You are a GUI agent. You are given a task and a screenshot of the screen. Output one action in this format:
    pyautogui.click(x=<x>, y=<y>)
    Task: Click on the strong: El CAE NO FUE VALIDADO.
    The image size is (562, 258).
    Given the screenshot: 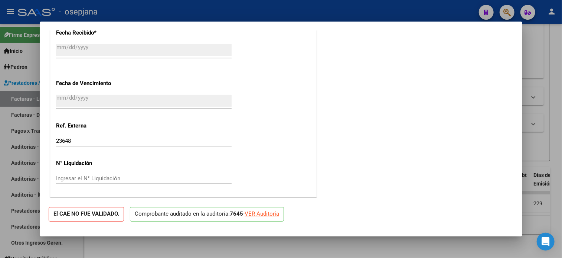 What is the action you would take?
    pyautogui.click(x=86, y=214)
    